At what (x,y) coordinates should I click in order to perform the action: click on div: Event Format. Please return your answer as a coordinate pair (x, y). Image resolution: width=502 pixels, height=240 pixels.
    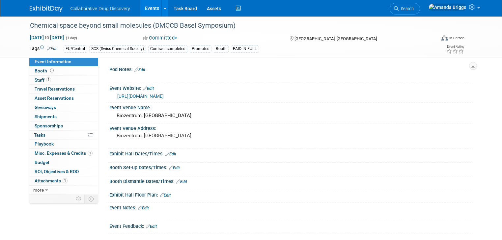
    Looking at the image, I should click on (432, 39).